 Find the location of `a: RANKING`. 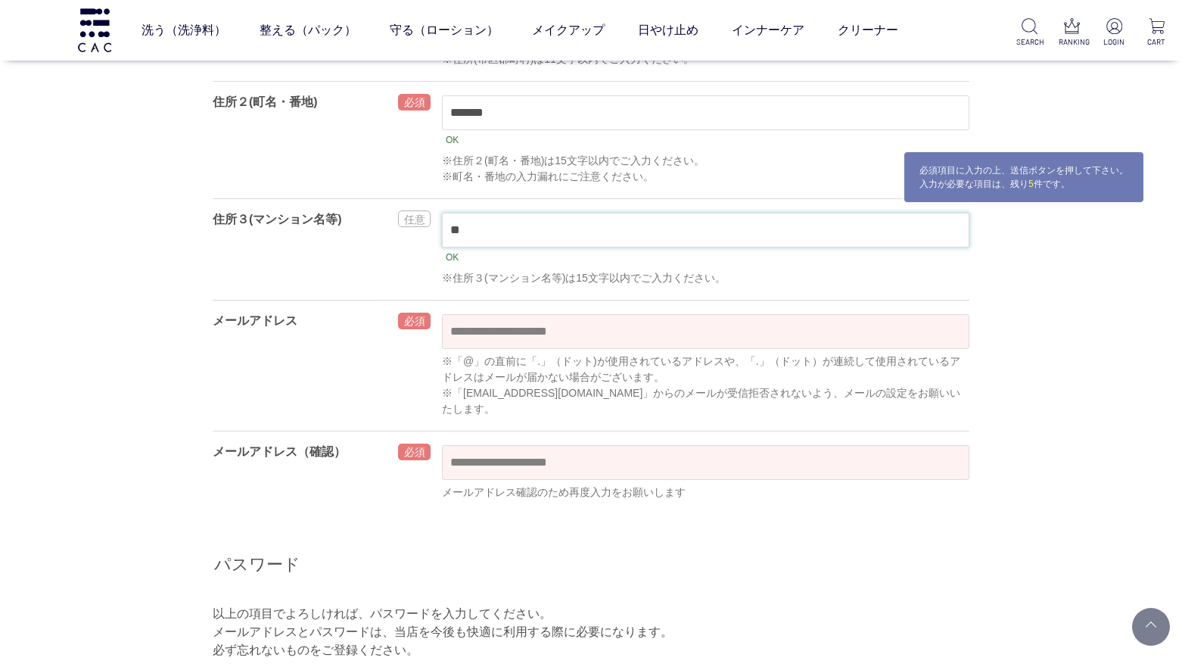

a: RANKING is located at coordinates (1072, 33).